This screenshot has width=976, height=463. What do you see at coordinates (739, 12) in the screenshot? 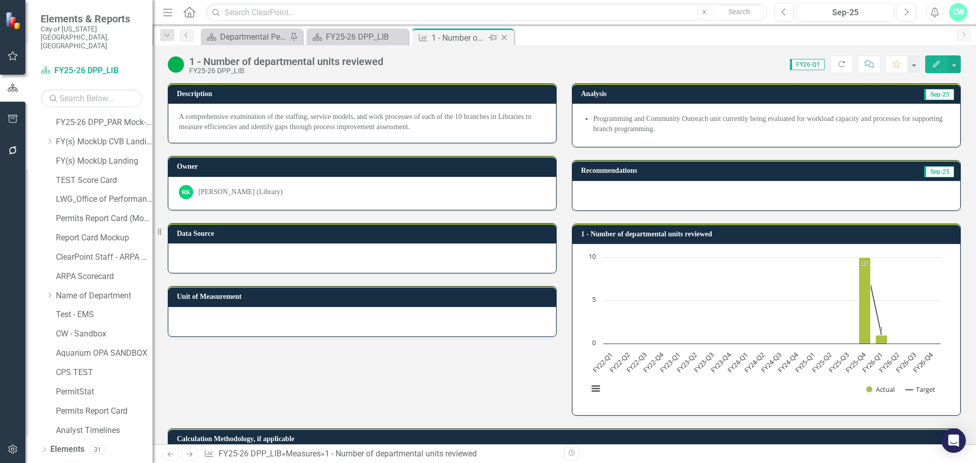
I see `button: Search` at bounding box center [739, 12].